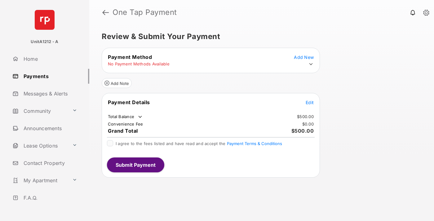 Image resolution: width=434 pixels, height=221 pixels. I want to click on td: $500.00, so click(305, 117).